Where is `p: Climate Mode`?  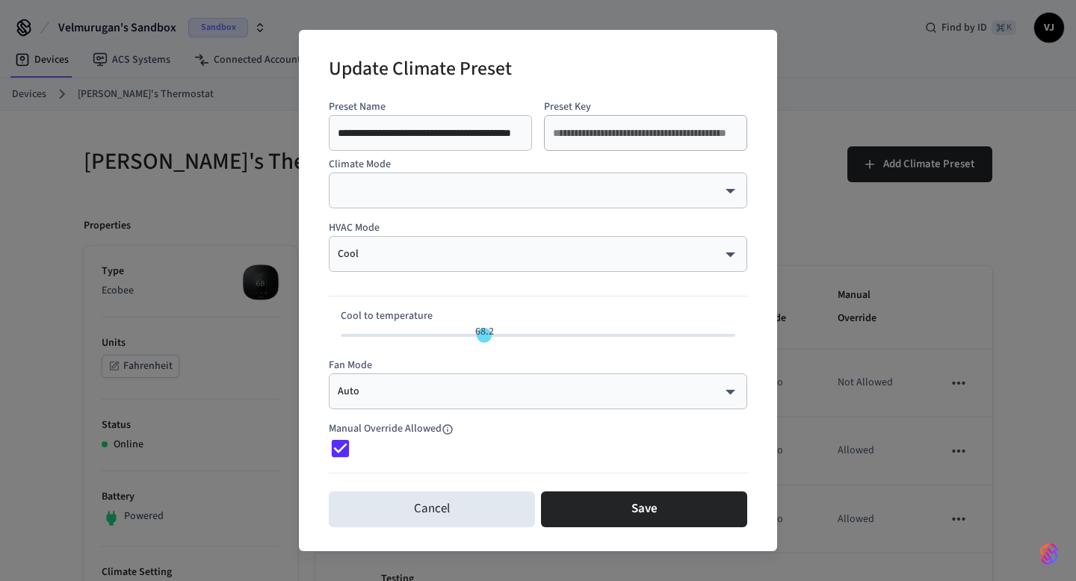 p: Climate Mode is located at coordinates (538, 164).